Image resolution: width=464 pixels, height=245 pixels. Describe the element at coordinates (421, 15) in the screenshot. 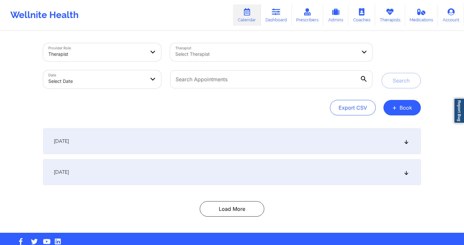

I see `a: Medications` at that location.